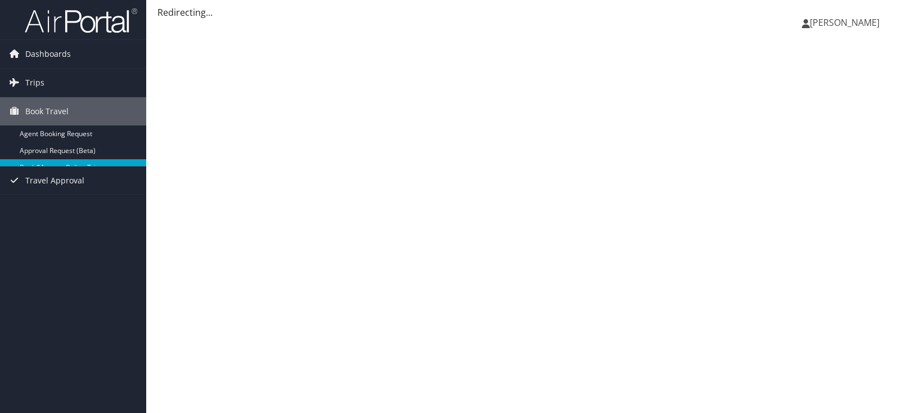 The height and width of the screenshot is (413, 902). What do you see at coordinates (55, 181) in the screenshot?
I see `span: Travel Approval` at bounding box center [55, 181].